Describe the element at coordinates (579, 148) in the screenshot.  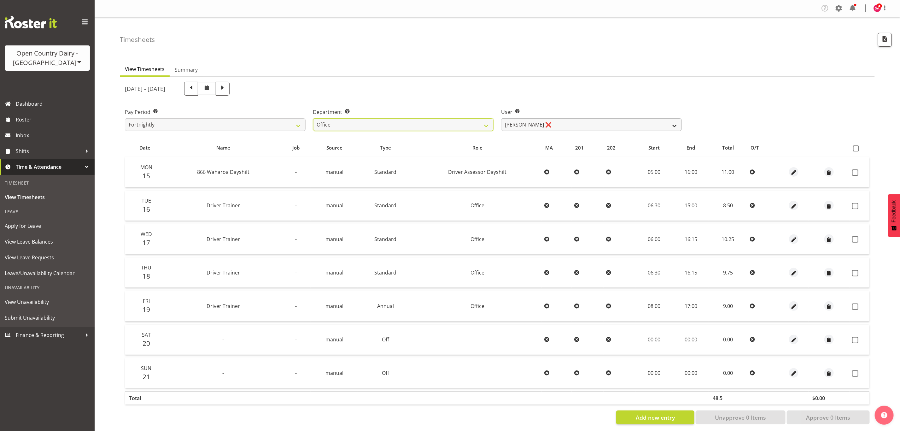
I see `span: 201` at that location.